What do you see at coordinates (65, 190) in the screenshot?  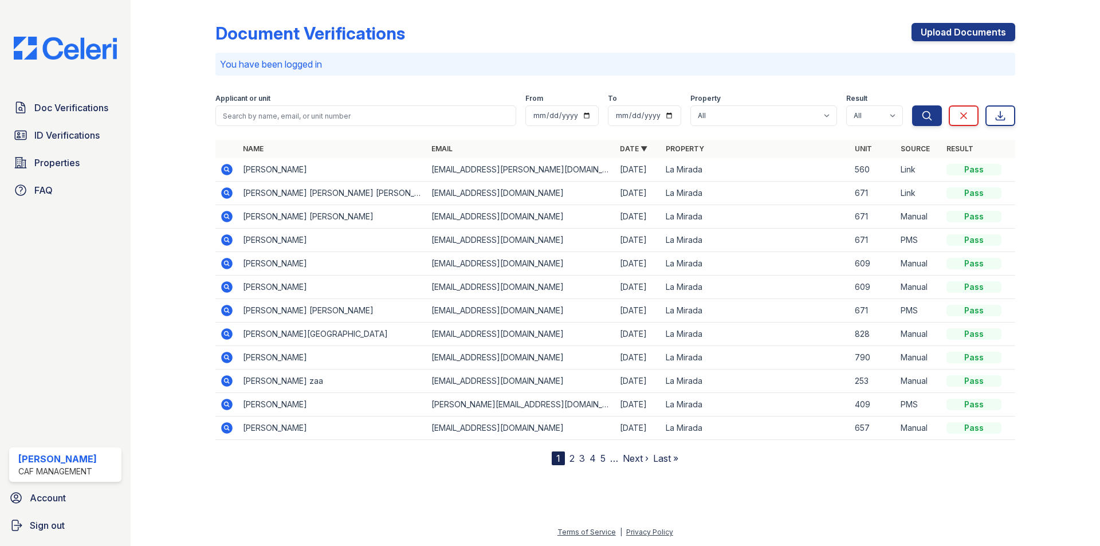 I see `a: FAQ` at bounding box center [65, 190].